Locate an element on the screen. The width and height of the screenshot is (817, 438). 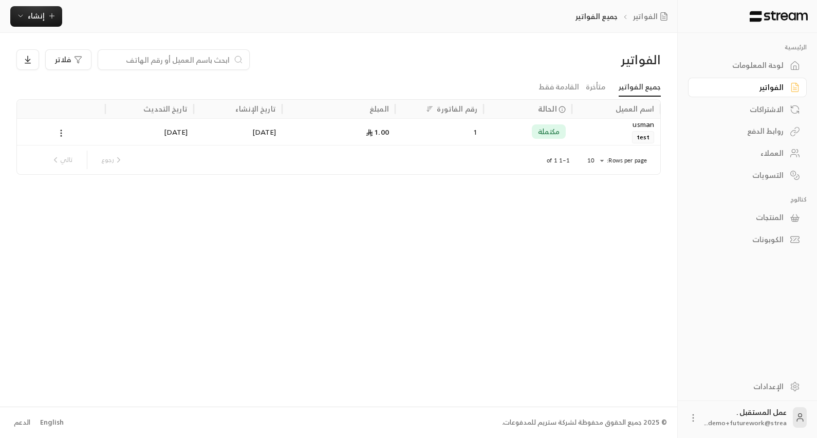
div: © 2025 جميع الحقوق محفوظة لشركة ستريم للمدفوعات. is located at coordinates (584, 422).